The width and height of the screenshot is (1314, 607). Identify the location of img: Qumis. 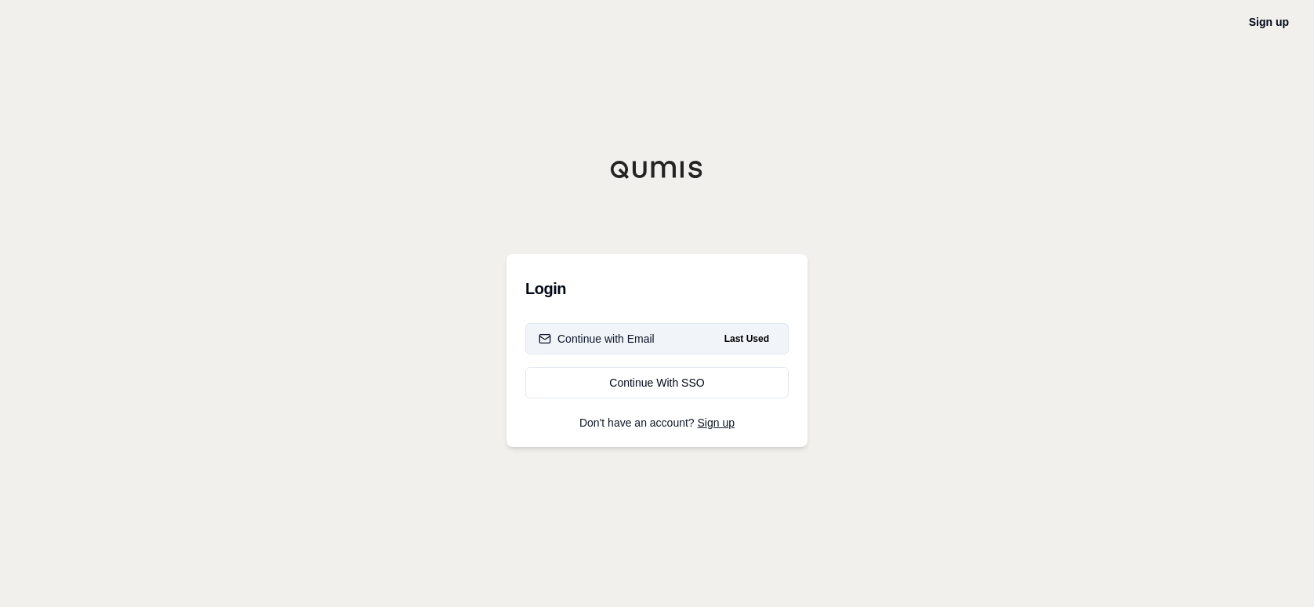
(657, 169).